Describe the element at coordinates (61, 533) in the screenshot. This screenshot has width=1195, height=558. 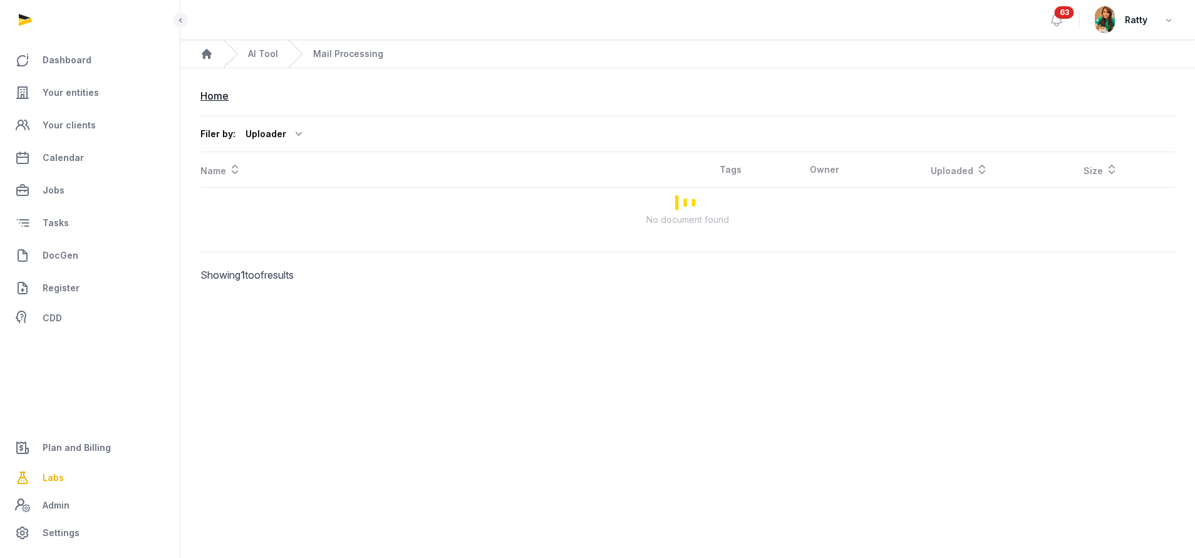
I see `span: Settings` at that location.